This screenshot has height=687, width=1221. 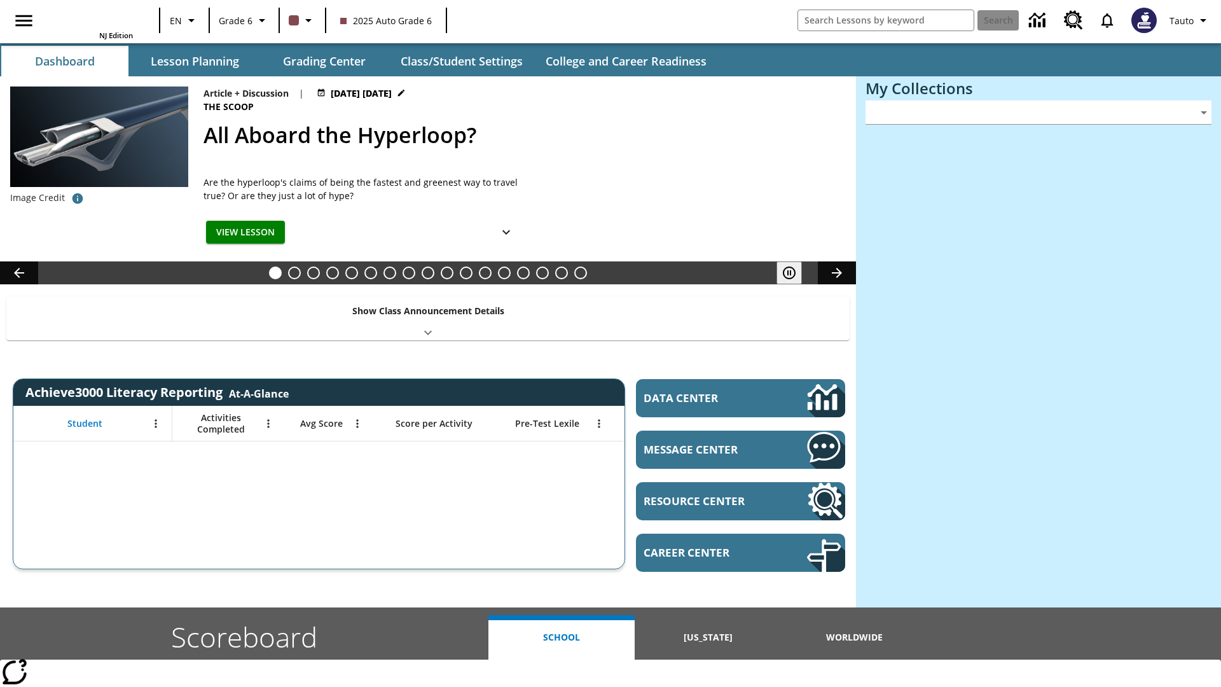 What do you see at coordinates (275, 273) in the screenshot?
I see `button: Slide 1 All Aboard the Hyperloop?` at bounding box center [275, 273].